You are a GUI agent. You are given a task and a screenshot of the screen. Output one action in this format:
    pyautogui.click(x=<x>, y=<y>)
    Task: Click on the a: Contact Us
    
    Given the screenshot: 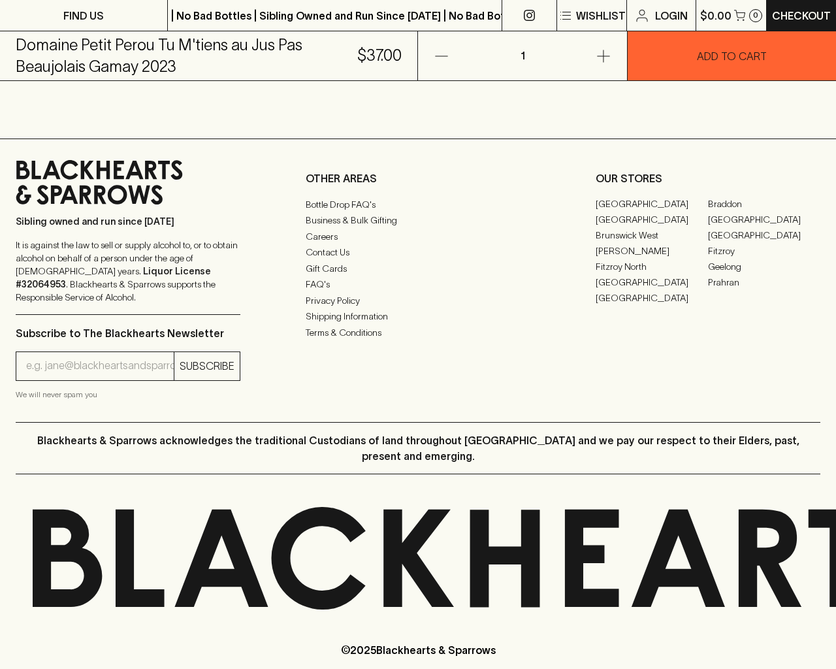 What is the action you would take?
    pyautogui.click(x=418, y=253)
    